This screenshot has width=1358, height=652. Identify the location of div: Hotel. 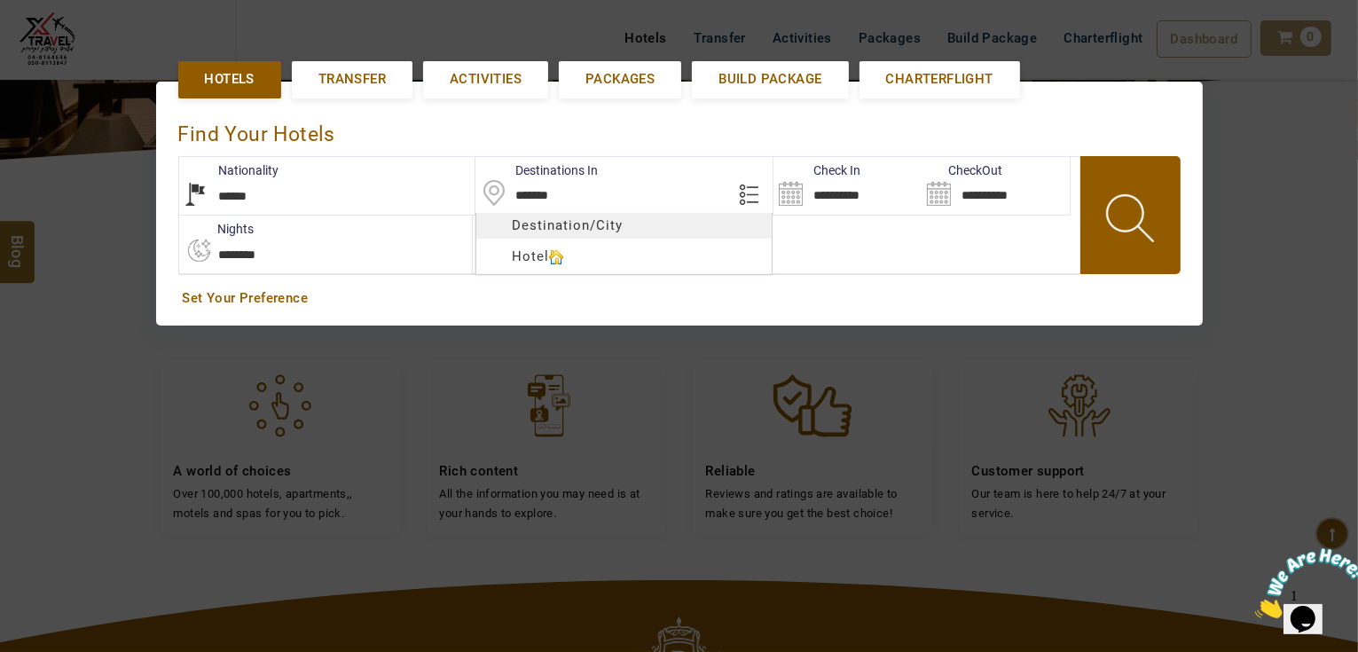
(623, 256).